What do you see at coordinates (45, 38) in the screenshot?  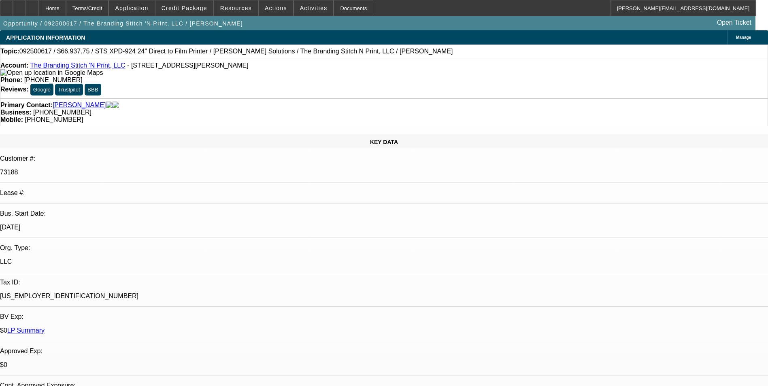 I see `span: APPLICATION INFORMATION` at bounding box center [45, 38].